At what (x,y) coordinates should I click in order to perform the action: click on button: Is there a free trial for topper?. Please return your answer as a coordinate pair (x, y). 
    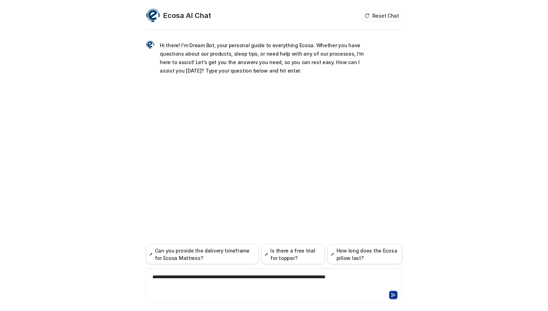
    Looking at the image, I should click on (293, 254).